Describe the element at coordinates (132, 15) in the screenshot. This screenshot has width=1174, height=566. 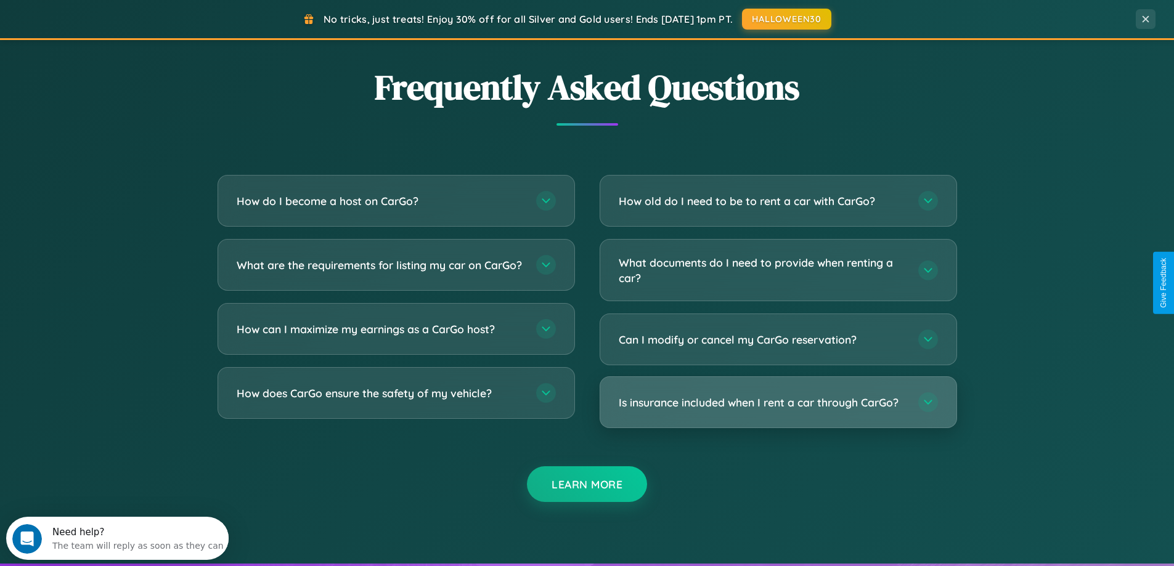
I see `div: Need help?` at that location.